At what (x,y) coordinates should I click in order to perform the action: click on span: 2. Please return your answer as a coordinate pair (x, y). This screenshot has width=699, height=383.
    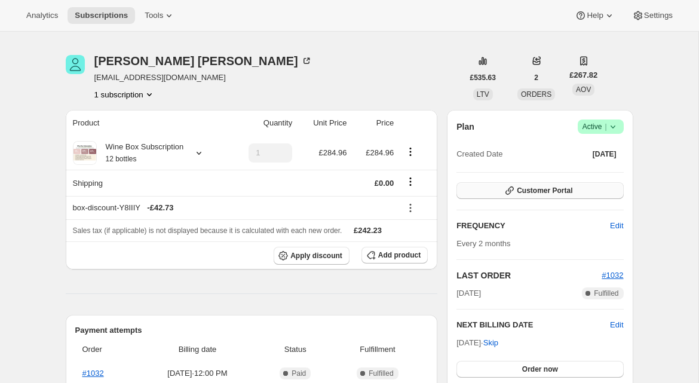
    Looking at the image, I should click on (536, 78).